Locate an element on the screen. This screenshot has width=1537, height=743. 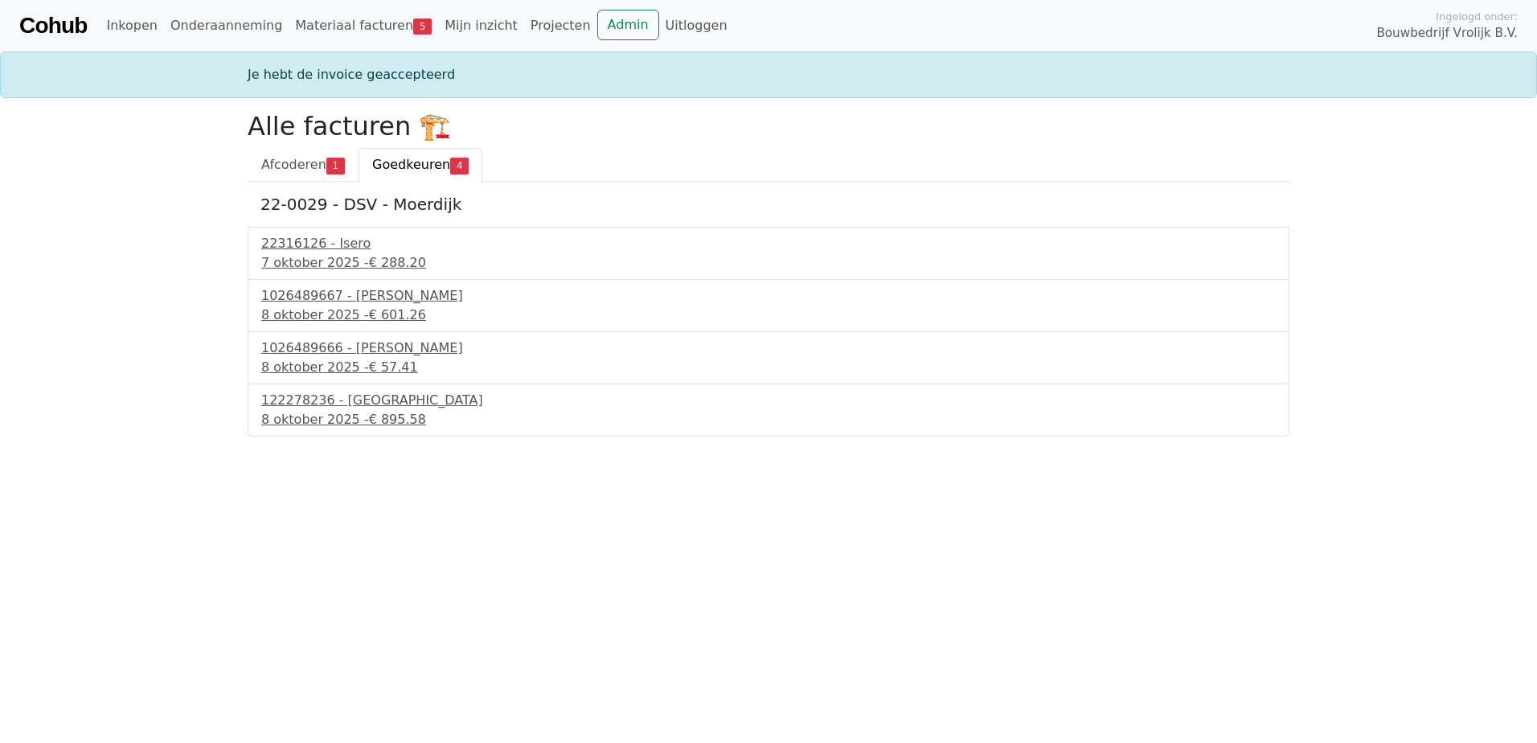
a: Materiaal facturen5 is located at coordinates (363, 26).